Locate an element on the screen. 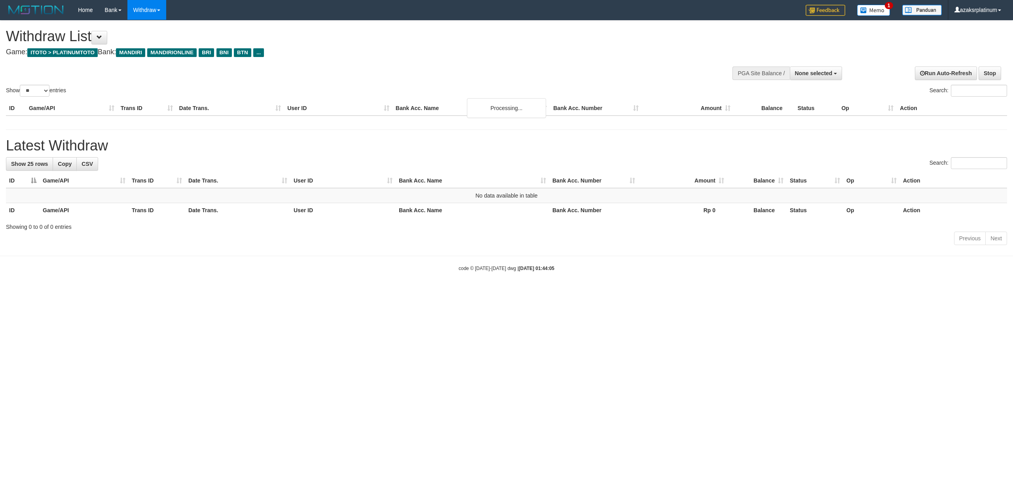 The width and height of the screenshot is (1013, 485). div: Showing 0 to 0 of 0 entries is located at coordinates (506, 225).